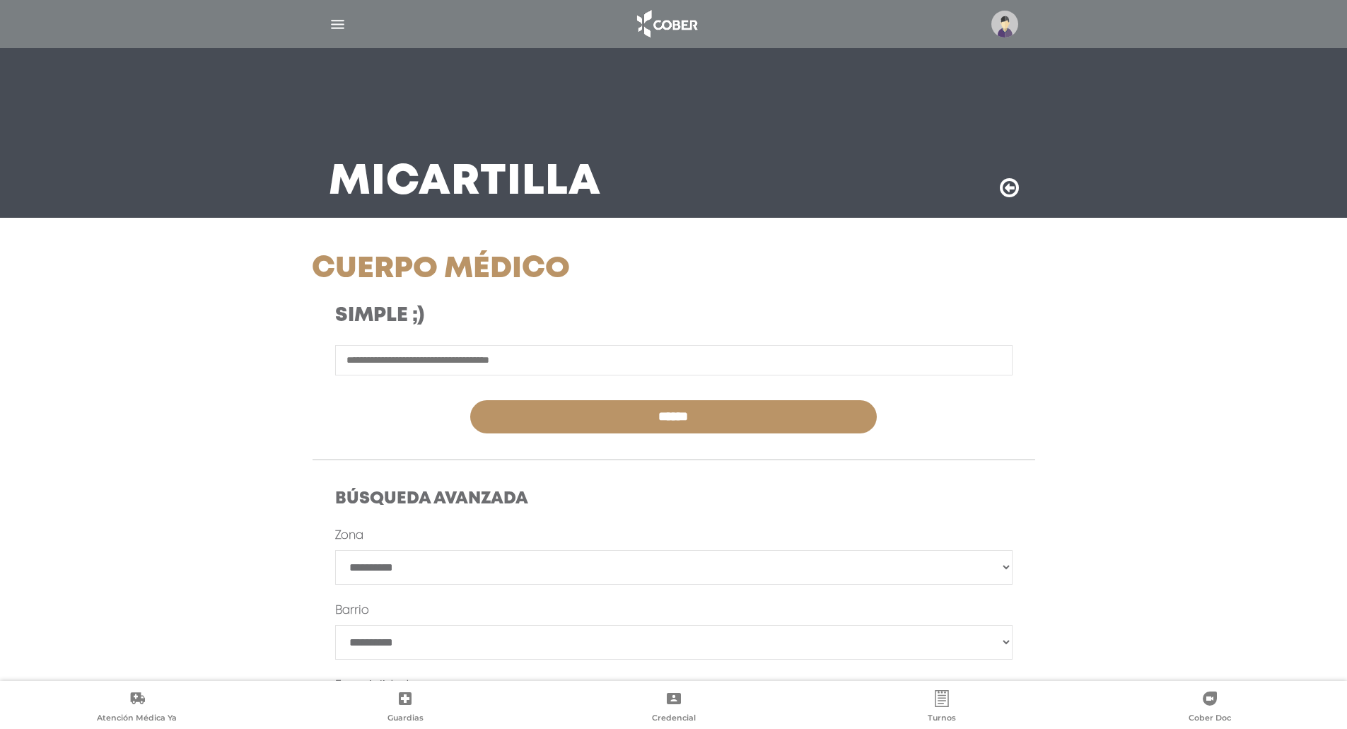  Describe the element at coordinates (349, 536) in the screenshot. I see `label: Zona` at that location.